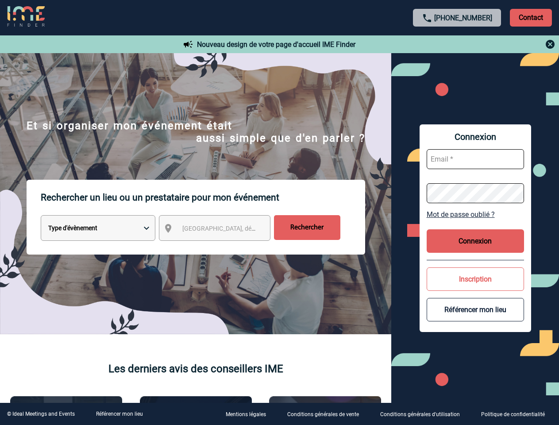  What do you see at coordinates (475, 241) in the screenshot?
I see `button: Connexion` at bounding box center [475, 241].